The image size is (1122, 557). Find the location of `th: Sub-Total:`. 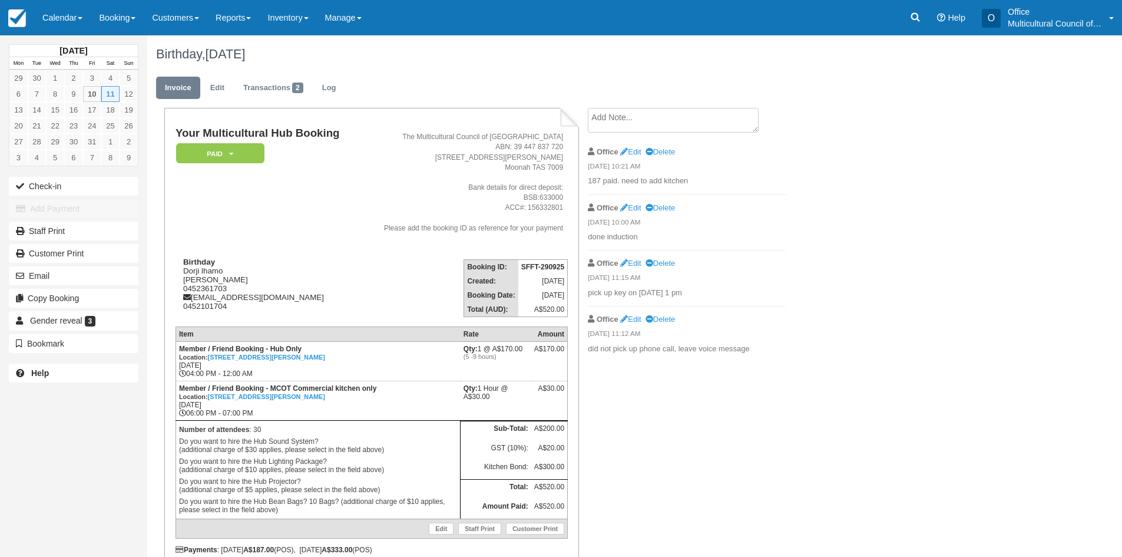

th: Sub-Total: is located at coordinates (496, 431).